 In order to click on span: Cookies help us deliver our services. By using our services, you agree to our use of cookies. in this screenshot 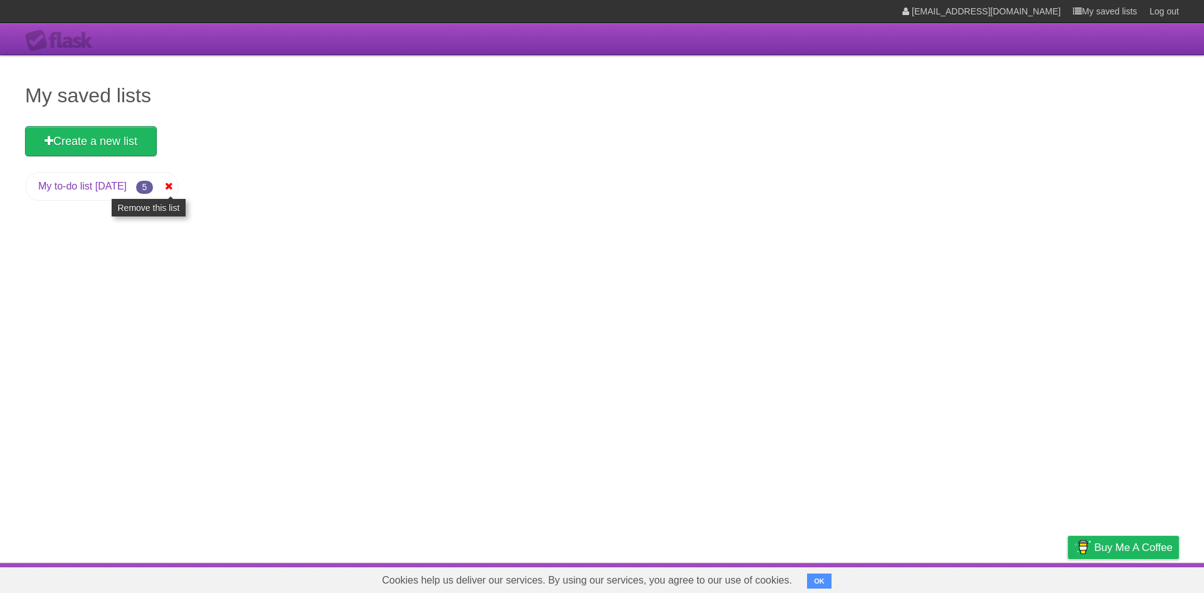, I will do `click(587, 580)`.